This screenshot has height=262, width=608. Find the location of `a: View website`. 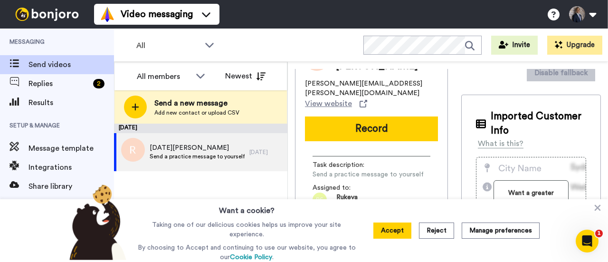

a: View website is located at coordinates (336, 103).